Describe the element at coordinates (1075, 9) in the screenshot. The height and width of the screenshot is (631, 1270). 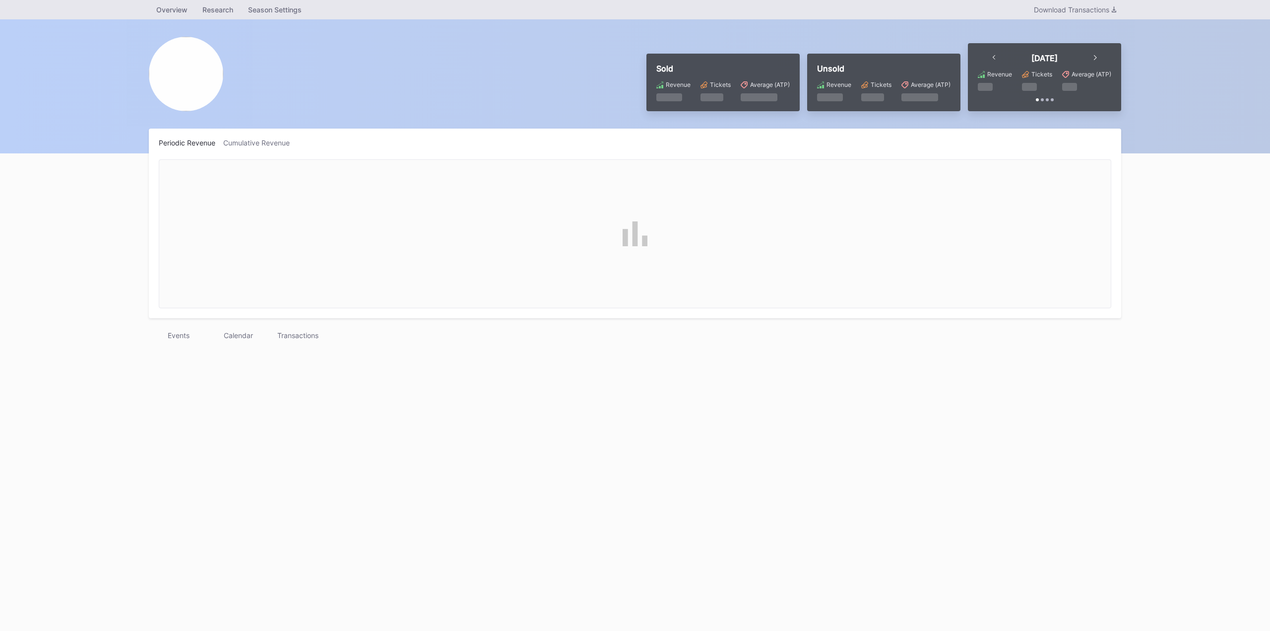
I see `button: Download Transactions` at that location.